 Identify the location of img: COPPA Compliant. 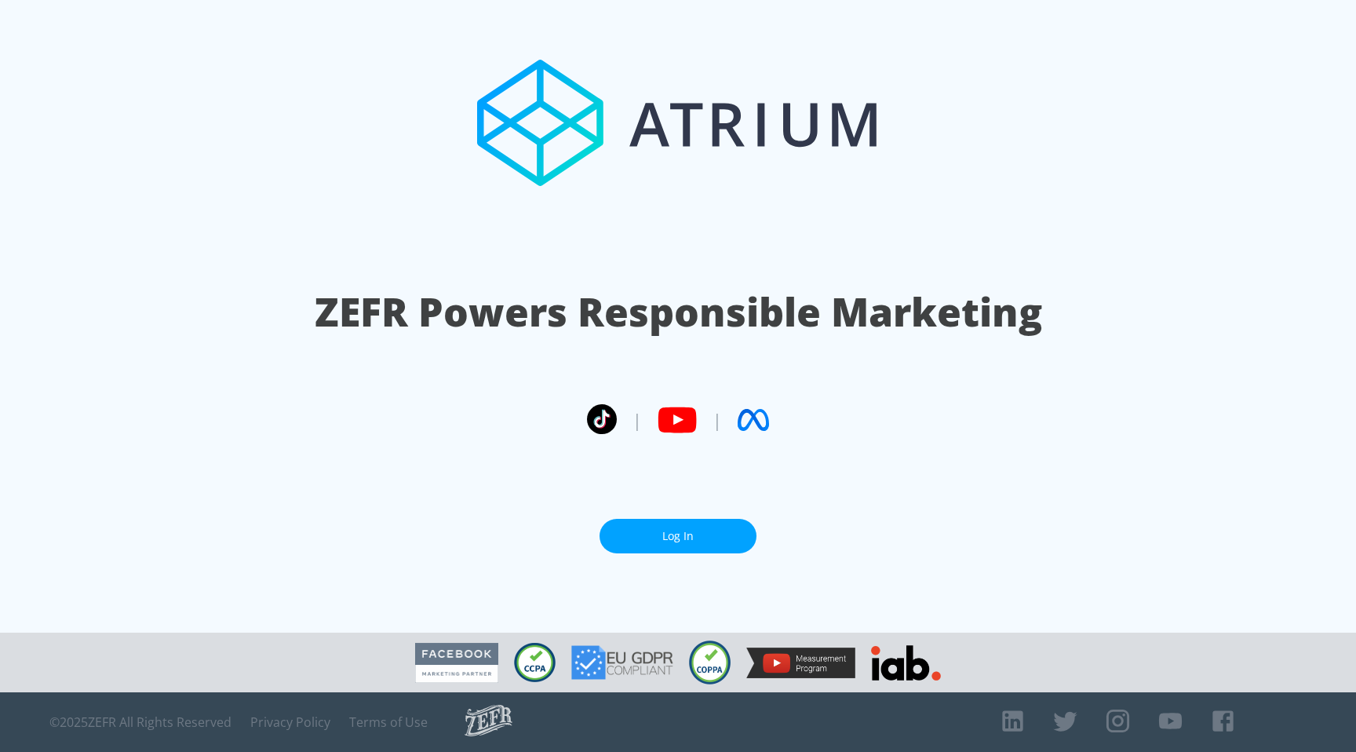
(709, 662).